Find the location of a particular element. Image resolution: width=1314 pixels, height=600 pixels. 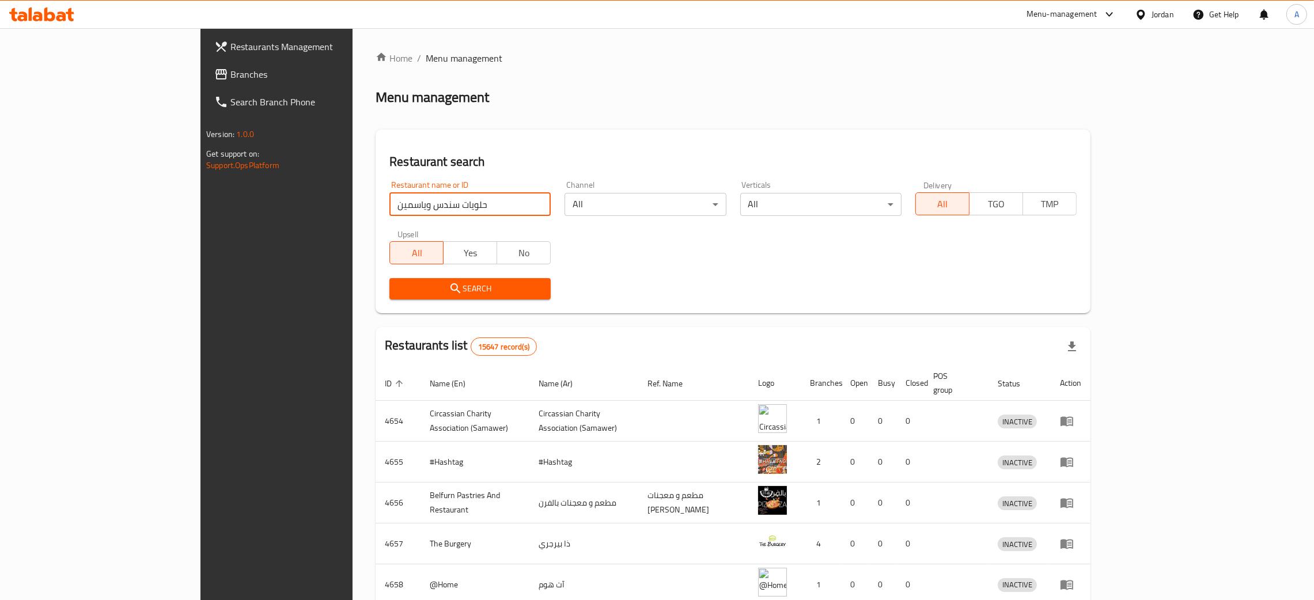

span: Version: is located at coordinates (220, 134).